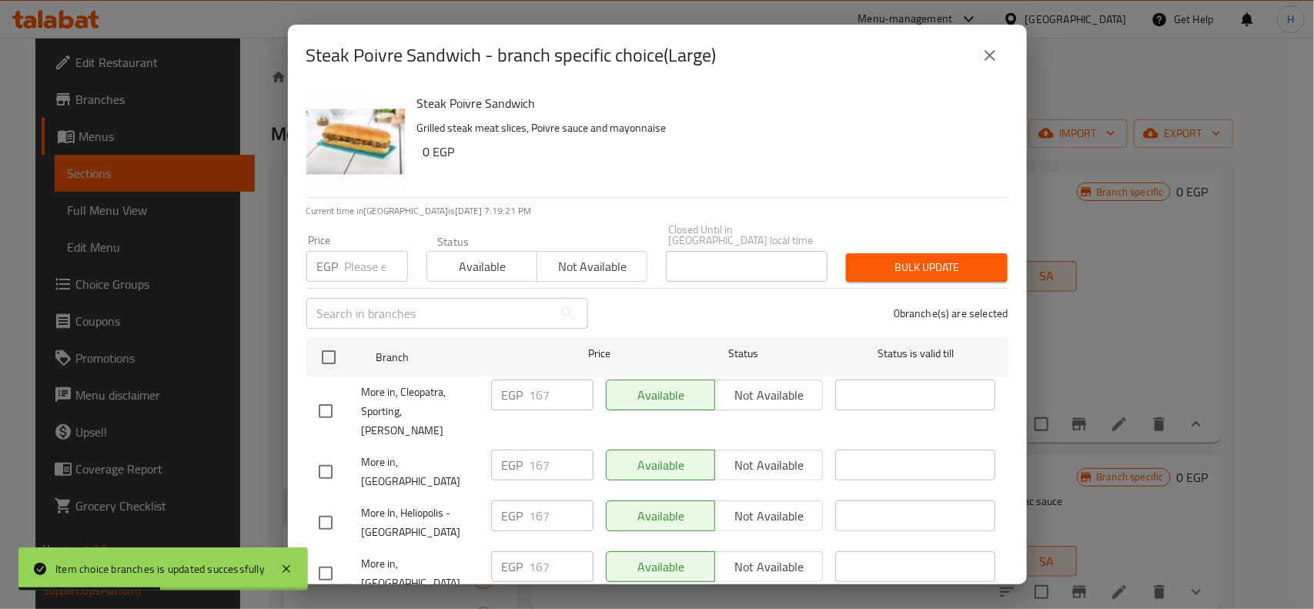 The width and height of the screenshot is (1314, 609). Describe the element at coordinates (599, 353) in the screenshot. I see `span: Price` at that location.